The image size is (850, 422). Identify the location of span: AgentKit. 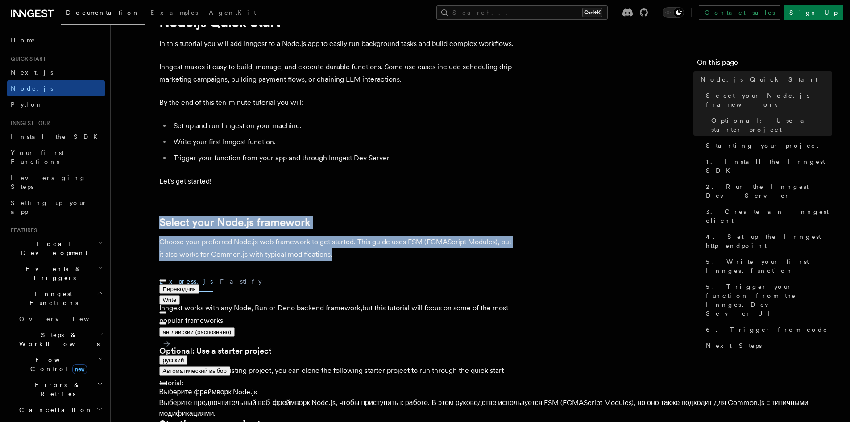
(233, 12).